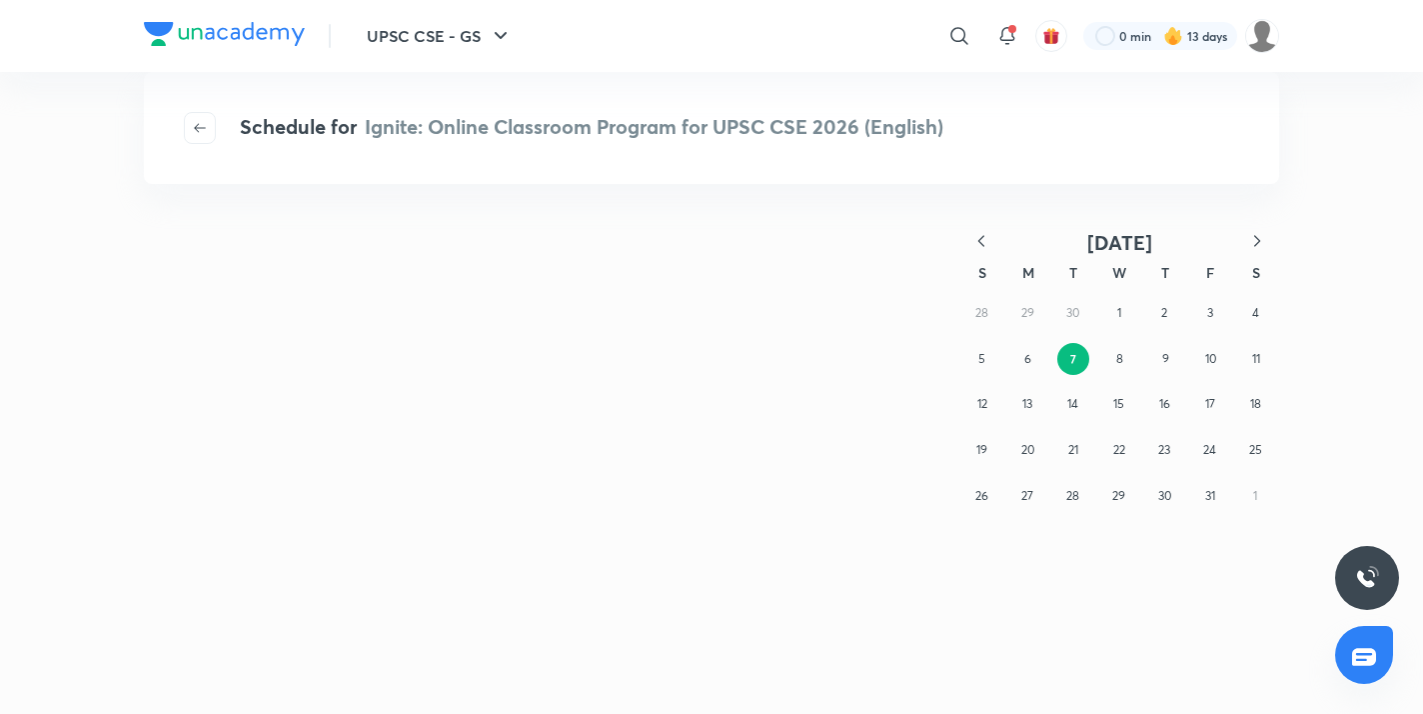 This screenshot has height=714, width=1423. What do you see at coordinates (1210, 358) in the screenshot?
I see `abbr: October 10, 2025` at bounding box center [1210, 358].